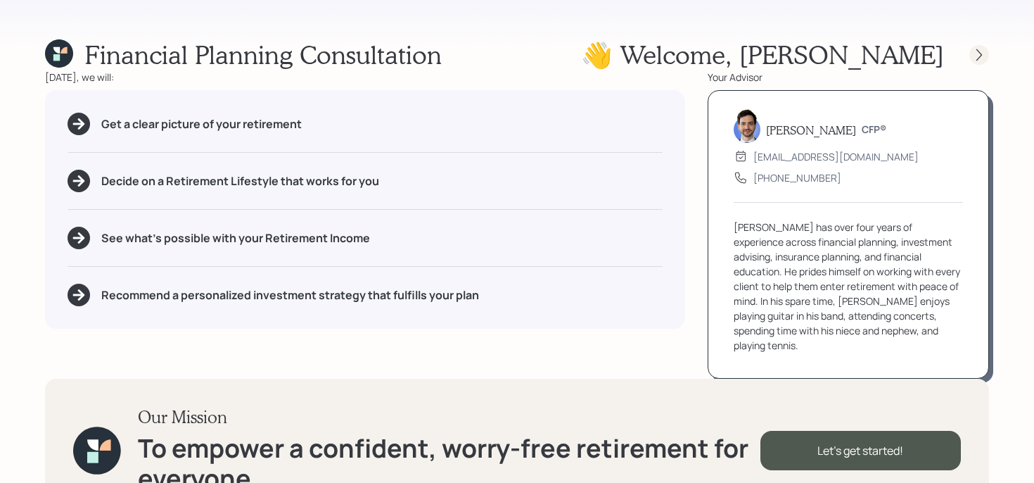 This screenshot has width=1034, height=483. I want to click on img: jonah-coleman-headshot.png, so click(747, 126).